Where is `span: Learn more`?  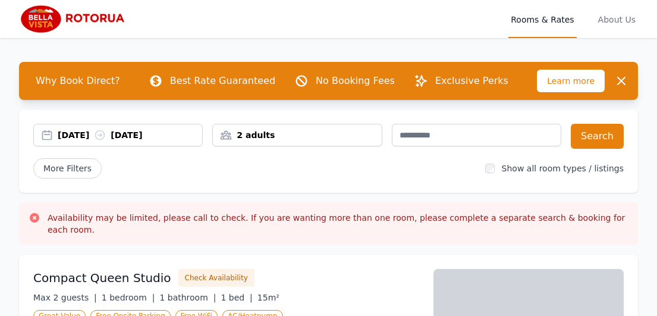 span: Learn more is located at coordinates (571, 81).